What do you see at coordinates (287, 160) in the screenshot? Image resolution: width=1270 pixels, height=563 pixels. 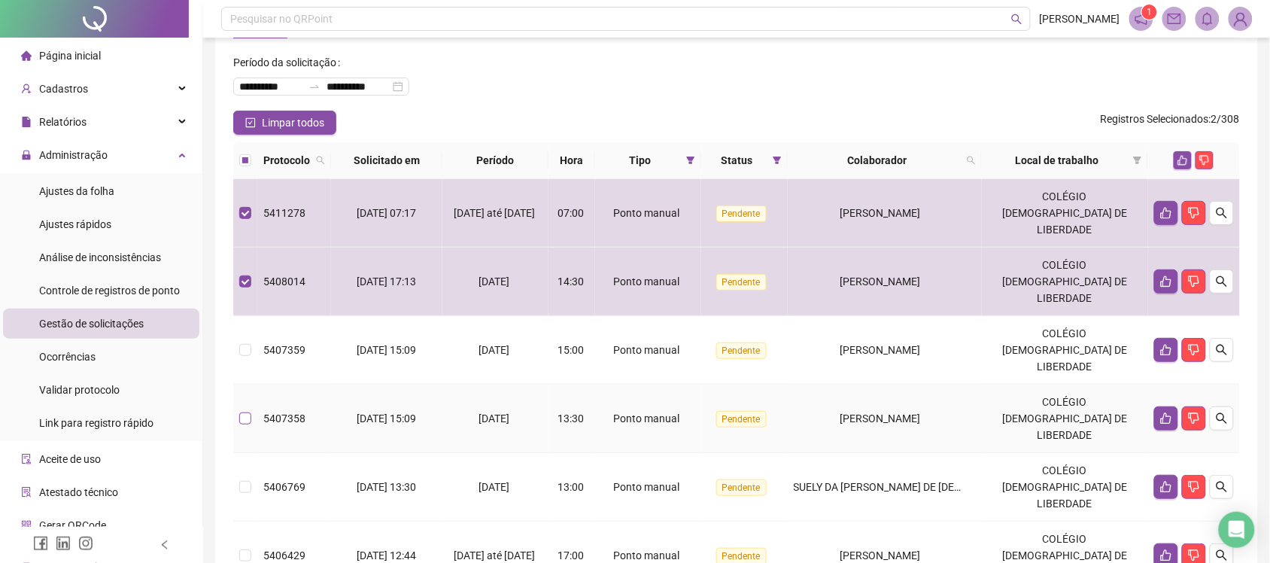 I see `span: Protocolo` at bounding box center [287, 160].